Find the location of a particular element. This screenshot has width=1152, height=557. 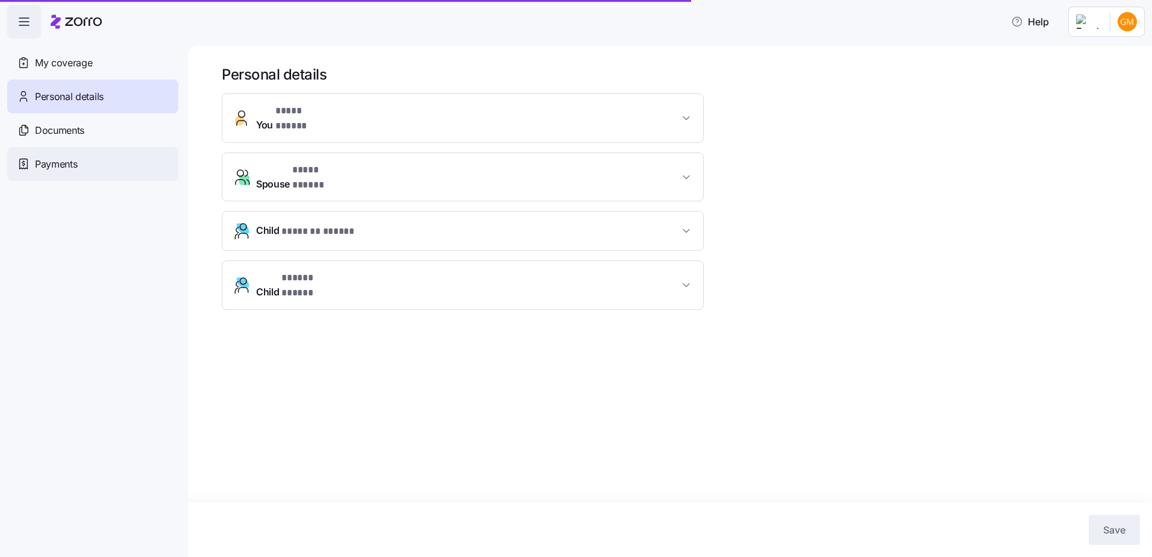

a: My coverage is located at coordinates (93, 63).